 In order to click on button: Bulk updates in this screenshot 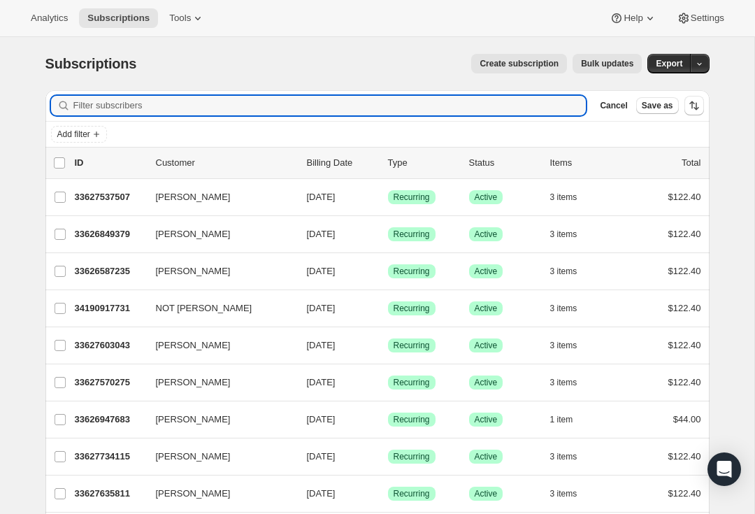, I will do `click(607, 64)`.